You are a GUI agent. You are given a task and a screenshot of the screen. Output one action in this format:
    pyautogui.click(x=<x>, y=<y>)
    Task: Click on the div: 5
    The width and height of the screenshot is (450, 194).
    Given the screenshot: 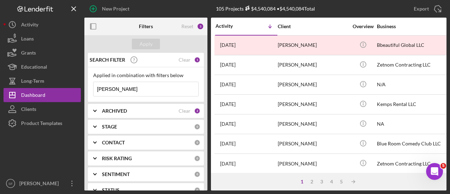 What is the action you would take?
    pyautogui.click(x=341, y=181)
    